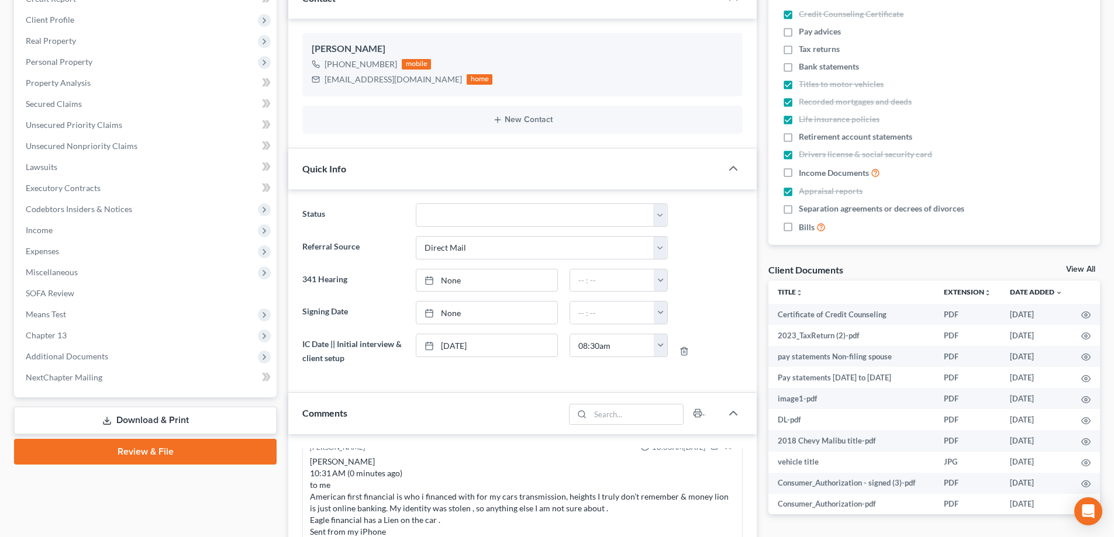 This screenshot has width=1114, height=537. Describe the element at coordinates (324, 168) in the screenshot. I see `span: Quick Info` at that location.